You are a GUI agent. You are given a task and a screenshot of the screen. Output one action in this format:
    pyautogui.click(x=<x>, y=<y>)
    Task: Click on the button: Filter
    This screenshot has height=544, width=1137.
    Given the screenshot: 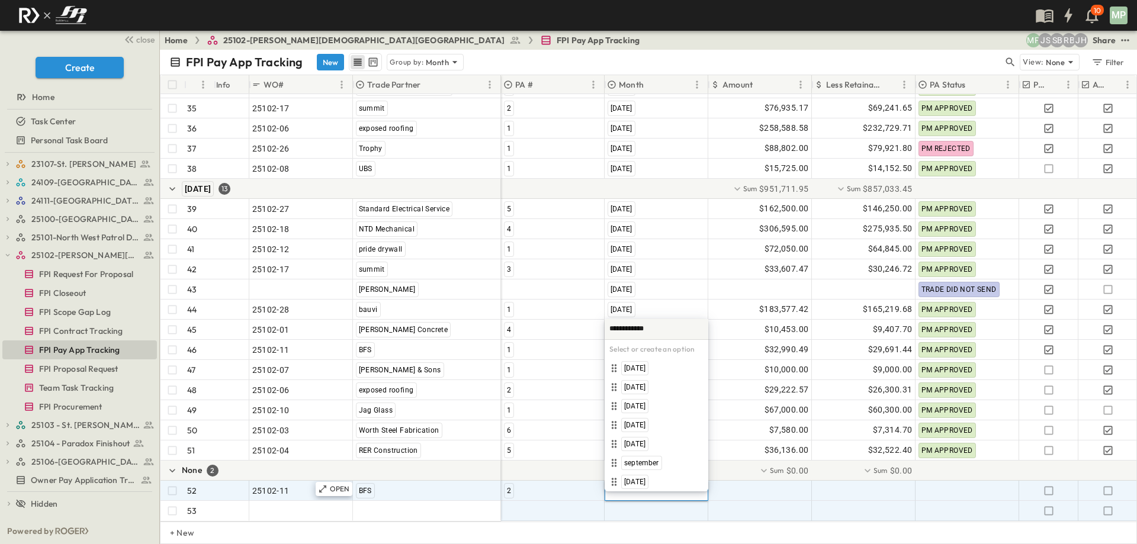 What is the action you would take?
    pyautogui.click(x=1106, y=62)
    